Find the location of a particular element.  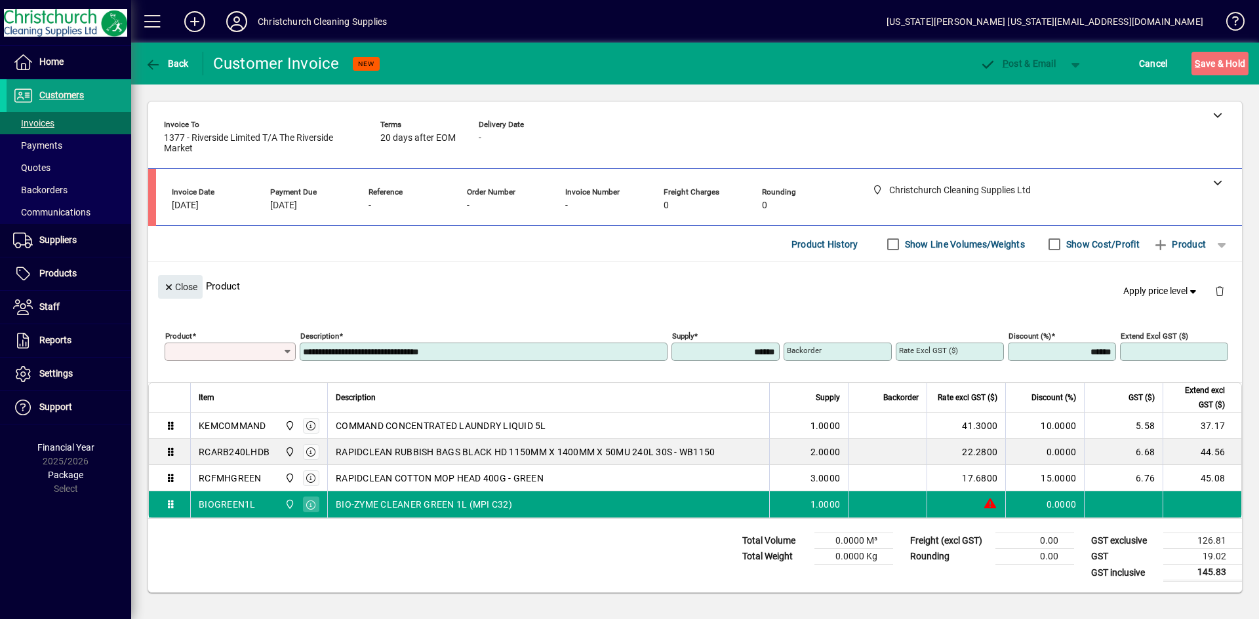

button: Add is located at coordinates (195, 22).